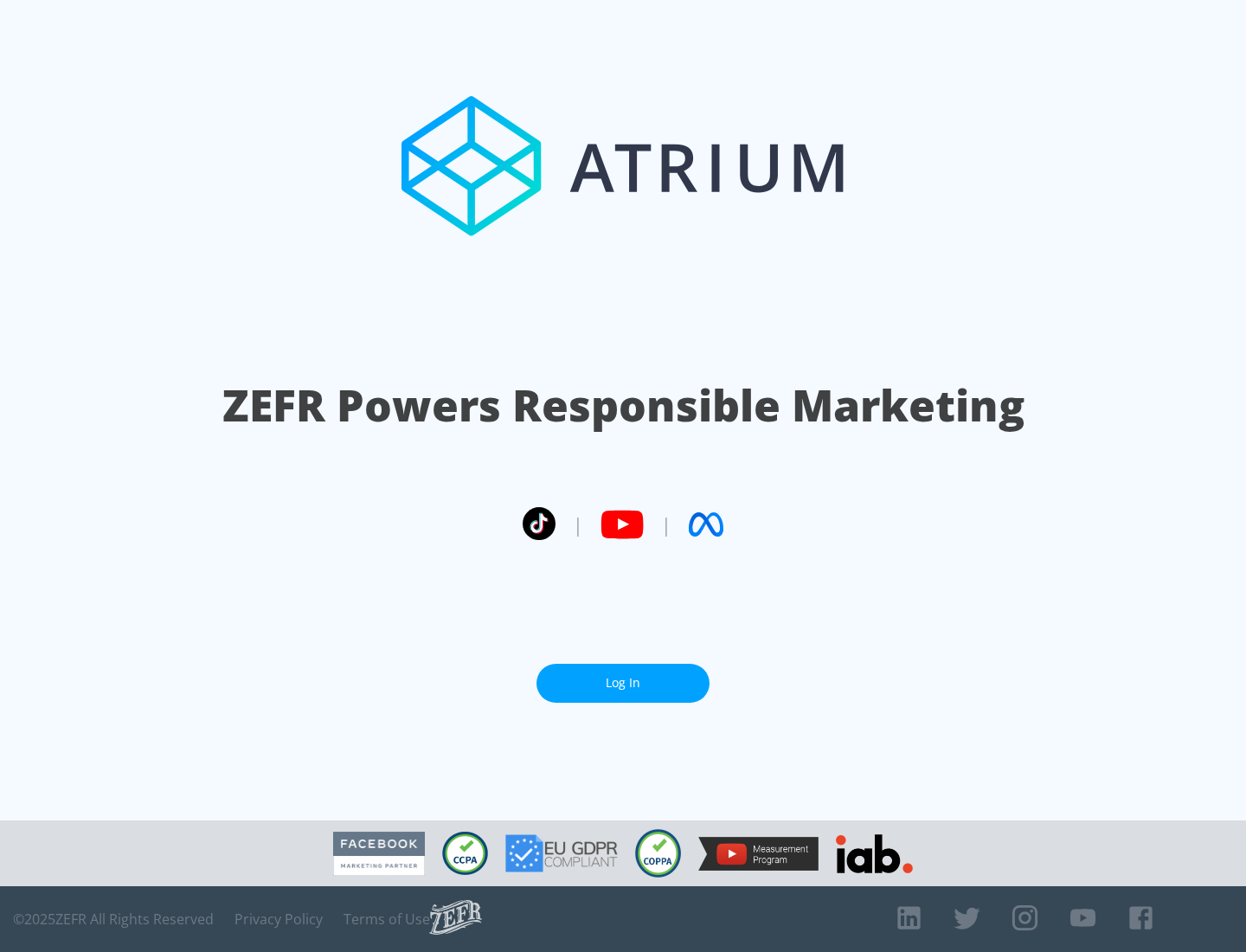 The image size is (1246, 952). Describe the element at coordinates (465, 853) in the screenshot. I see `img: CCPA Compliant` at that location.